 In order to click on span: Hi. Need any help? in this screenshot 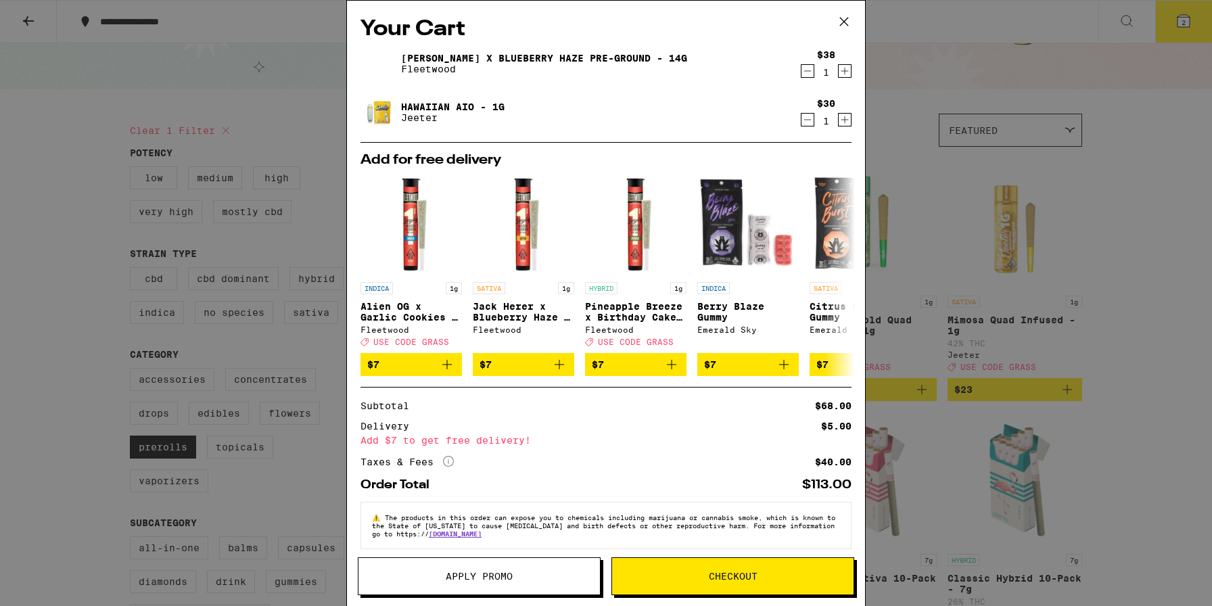, I will do `click(53, 15)`.